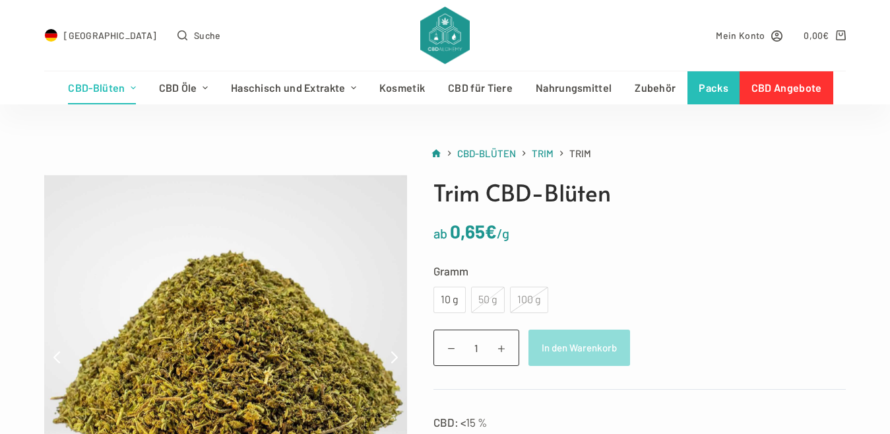  What do you see at coordinates (473, 231) in the screenshot?
I see `bdi: 0,65` at bounding box center [473, 231].